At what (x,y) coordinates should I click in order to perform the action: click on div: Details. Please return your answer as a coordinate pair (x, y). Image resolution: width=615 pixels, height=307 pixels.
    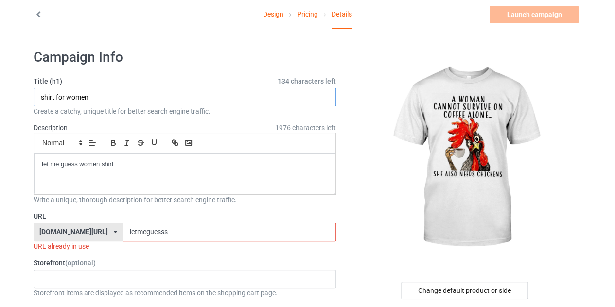
    Looking at the image, I should click on (342, 15).